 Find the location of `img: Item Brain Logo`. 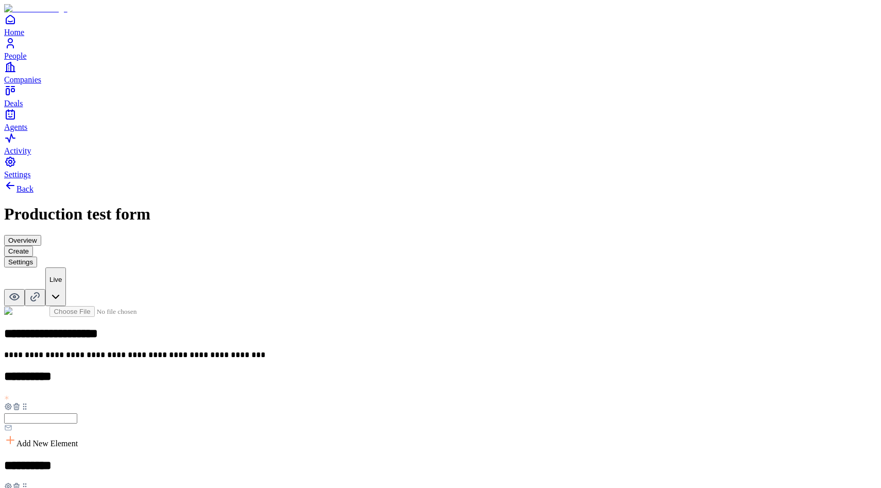

img: Item Brain Logo is located at coordinates (36, 9).